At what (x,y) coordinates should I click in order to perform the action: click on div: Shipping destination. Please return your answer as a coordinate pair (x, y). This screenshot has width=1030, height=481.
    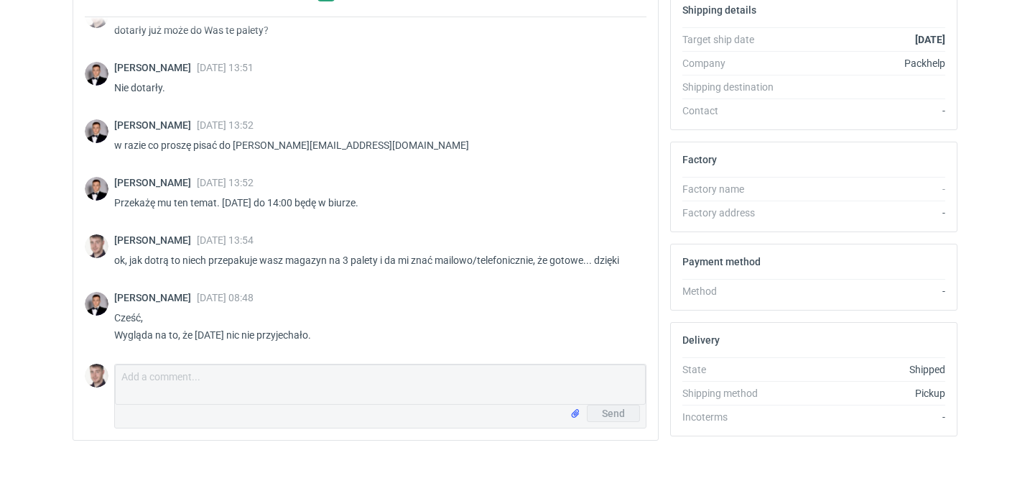
    Looking at the image, I should click on (735, 87).